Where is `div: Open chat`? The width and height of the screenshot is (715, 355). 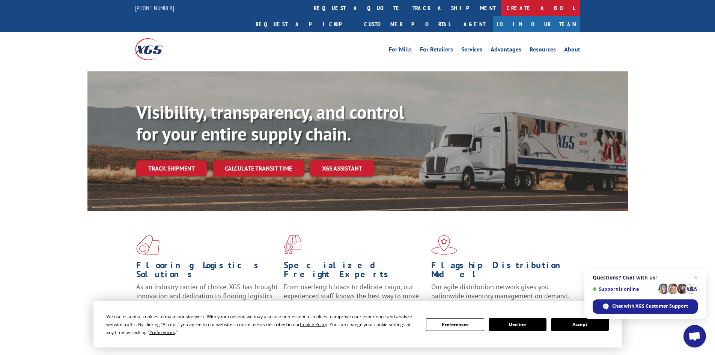
div: Open chat is located at coordinates (695, 336).